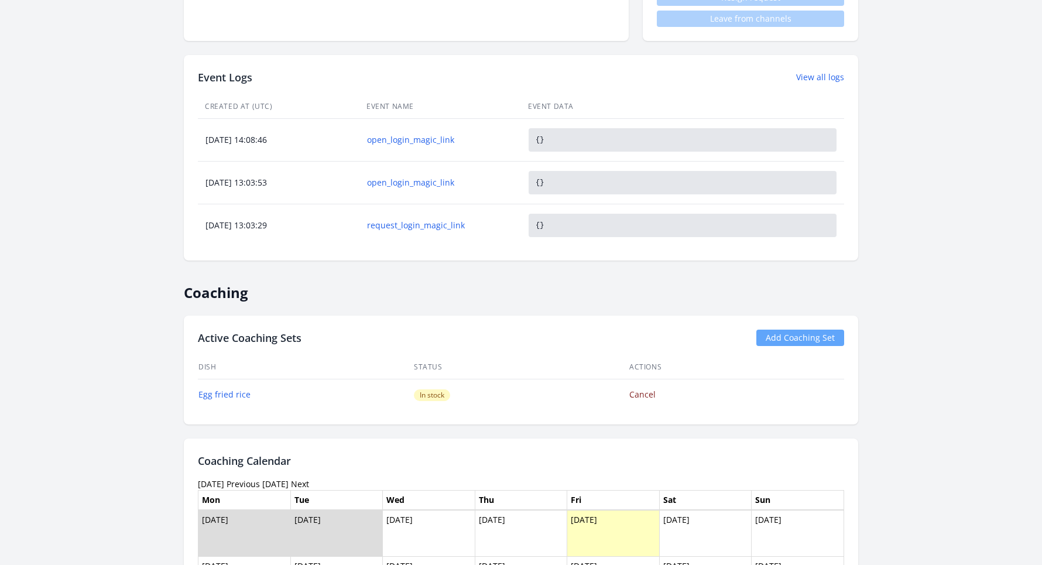  What do you see at coordinates (243, 484) in the screenshot?
I see `a: Previous` at bounding box center [243, 484].